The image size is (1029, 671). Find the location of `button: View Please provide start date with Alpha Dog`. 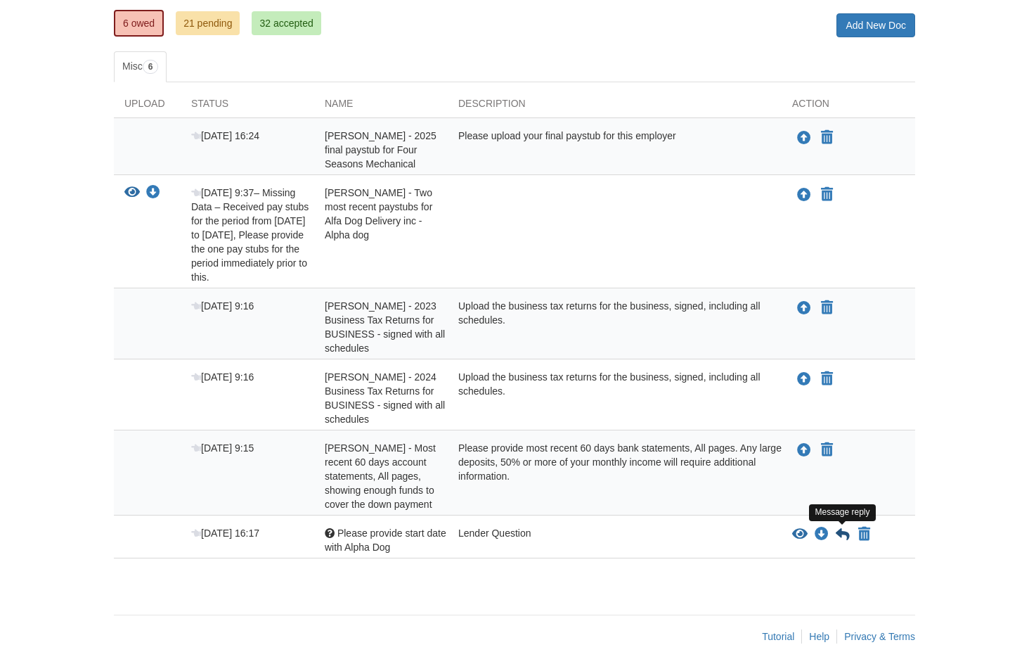

button: View Please provide start date with Alpha Dog is located at coordinates (800, 534).